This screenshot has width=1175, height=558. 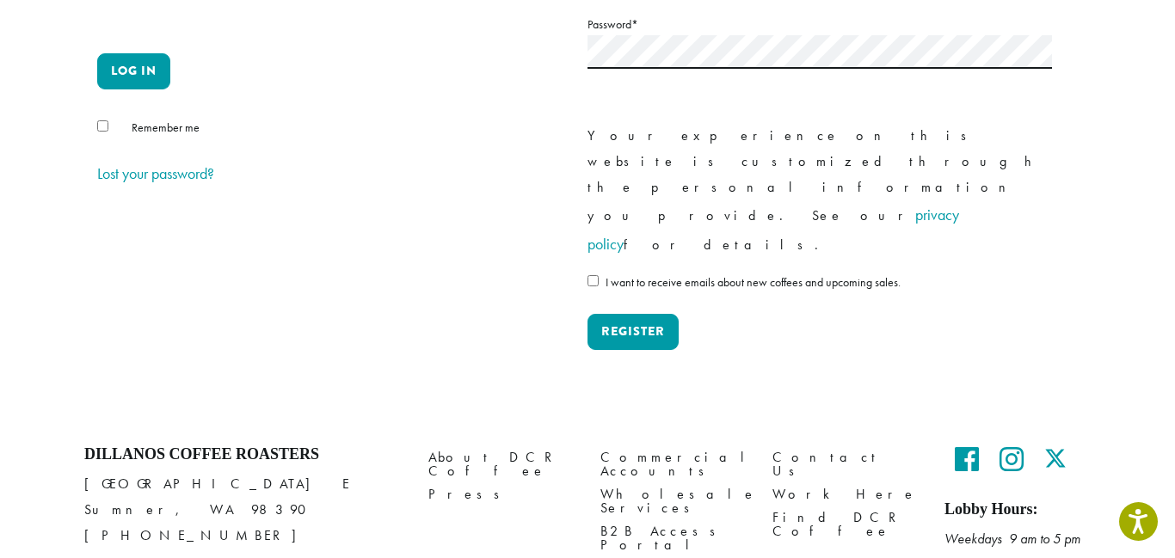 I want to click on h5: Lobby Hours:, so click(x=1017, y=510).